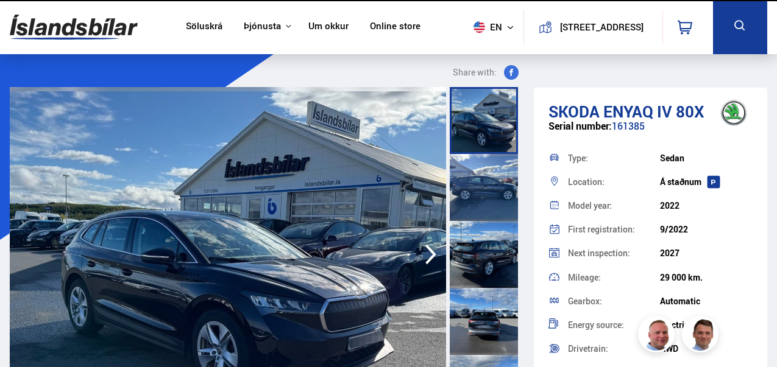  I want to click on div: Mileage:, so click(614, 278).